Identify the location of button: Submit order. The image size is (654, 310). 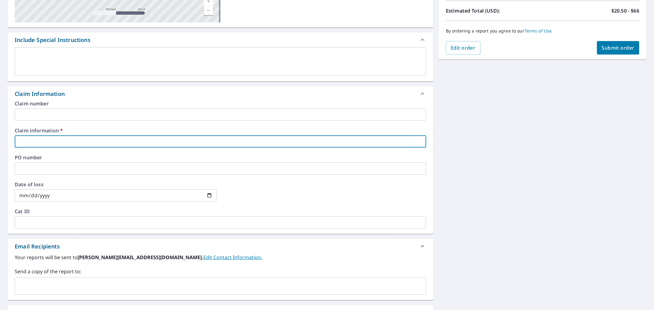
(618, 48).